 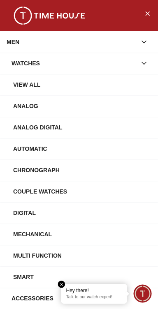 What do you see at coordinates (82, 149) in the screenshot?
I see `div: Automatic` at bounding box center [82, 149].